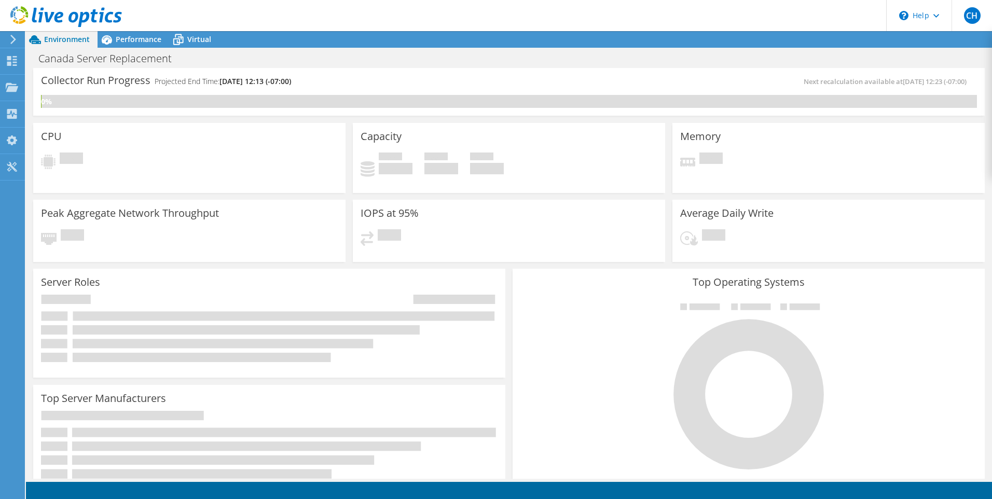  What do you see at coordinates (727, 213) in the screenshot?
I see `h3: Average Daily Write` at bounding box center [727, 213].